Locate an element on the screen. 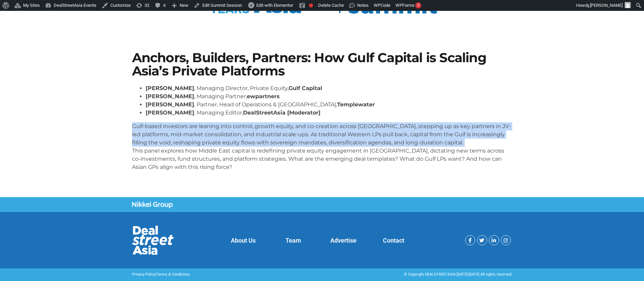 The image size is (644, 281). strong: DealStreetAsia [Moderator] is located at coordinates (282, 112).